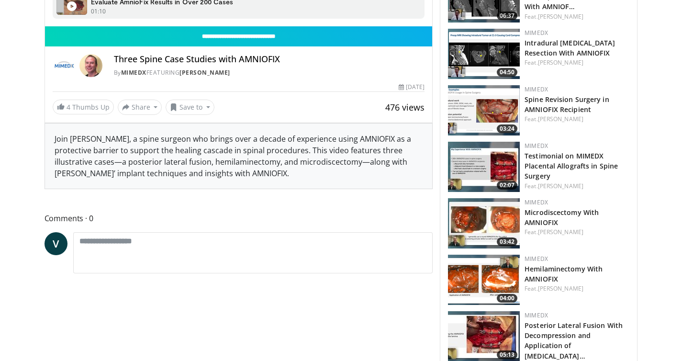  What do you see at coordinates (83, 107) in the screenshot?
I see `a: 4 Thumbs Up` at bounding box center [83, 107].